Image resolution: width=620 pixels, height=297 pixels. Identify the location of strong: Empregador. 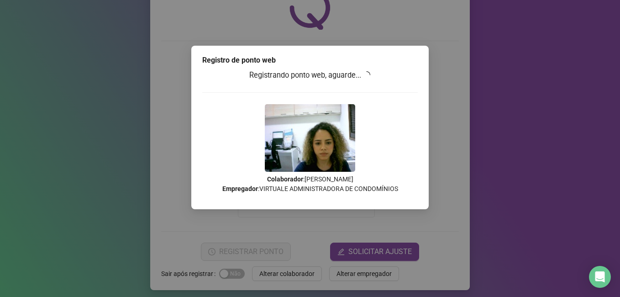
(240, 188).